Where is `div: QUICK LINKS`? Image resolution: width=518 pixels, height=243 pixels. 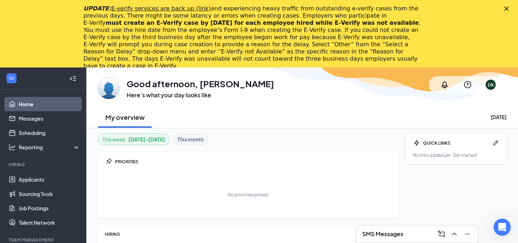
div: QUICK LINKS is located at coordinates (456, 143).